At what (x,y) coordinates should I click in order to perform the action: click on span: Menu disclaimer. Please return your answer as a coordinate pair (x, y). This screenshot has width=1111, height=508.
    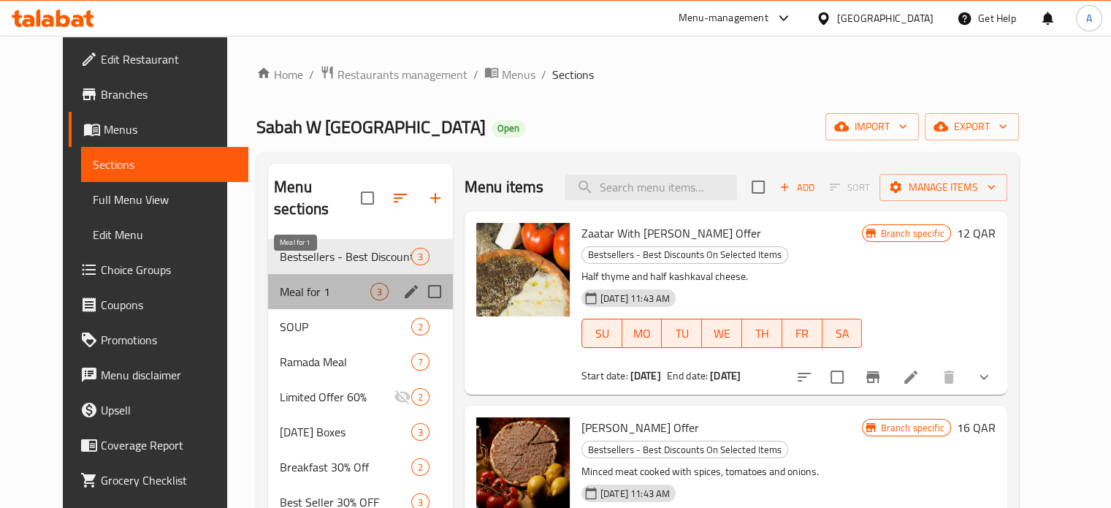
    Looking at the image, I should click on (169, 375).